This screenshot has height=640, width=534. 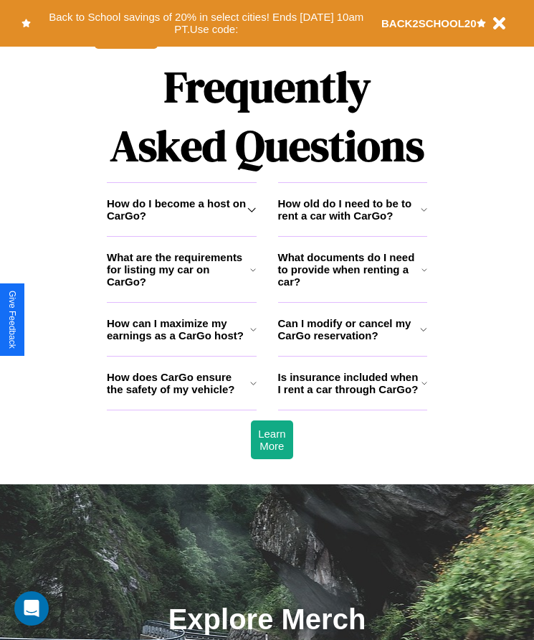 I want to click on h3: What are the requirements for listing my car on CarGo?, so click(x=179, y=269).